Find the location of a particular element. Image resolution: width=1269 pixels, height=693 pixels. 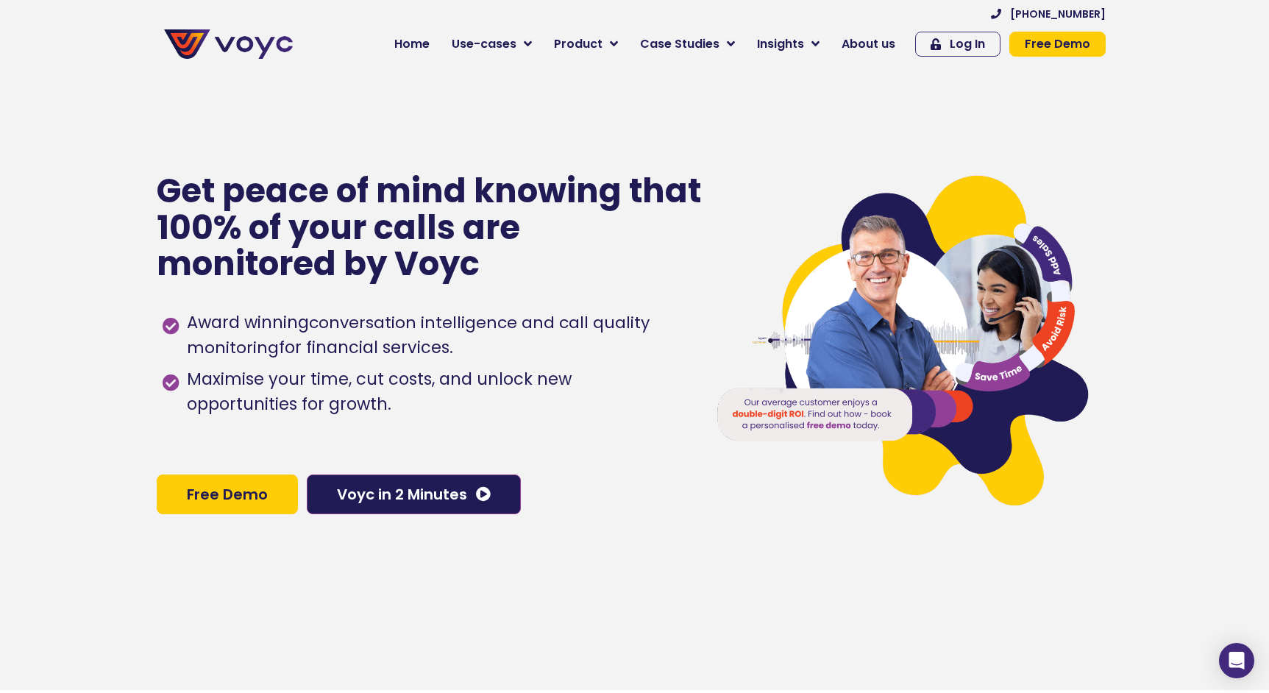

a: Product is located at coordinates (586, 44).